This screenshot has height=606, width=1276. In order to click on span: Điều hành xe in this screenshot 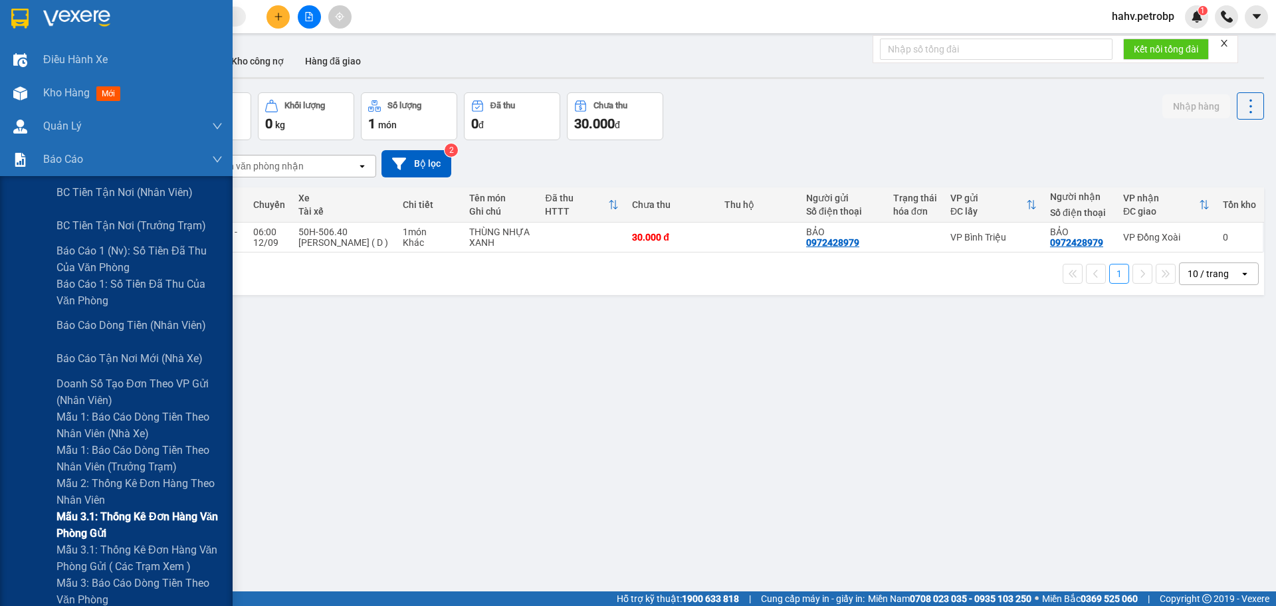, I will do `click(75, 59)`.